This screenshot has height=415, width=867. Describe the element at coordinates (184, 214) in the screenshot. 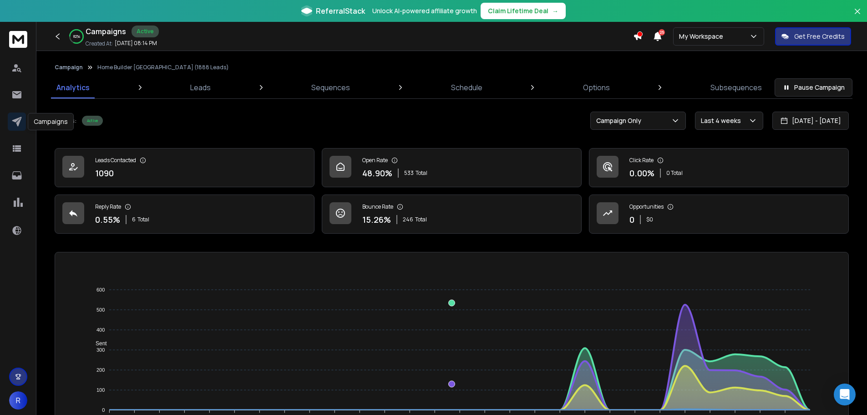

I see `a: Reply Rate0.55%6Total` at that location.